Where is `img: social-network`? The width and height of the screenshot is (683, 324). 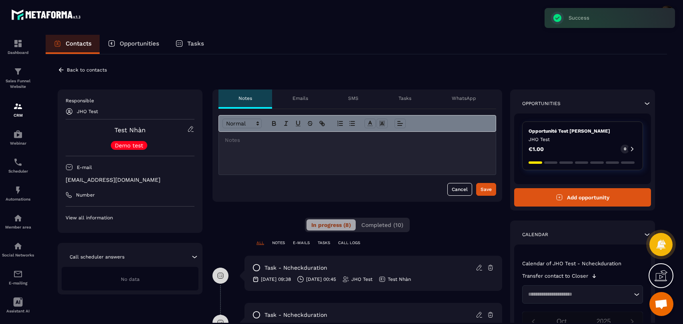 img: social-network is located at coordinates (18, 246).